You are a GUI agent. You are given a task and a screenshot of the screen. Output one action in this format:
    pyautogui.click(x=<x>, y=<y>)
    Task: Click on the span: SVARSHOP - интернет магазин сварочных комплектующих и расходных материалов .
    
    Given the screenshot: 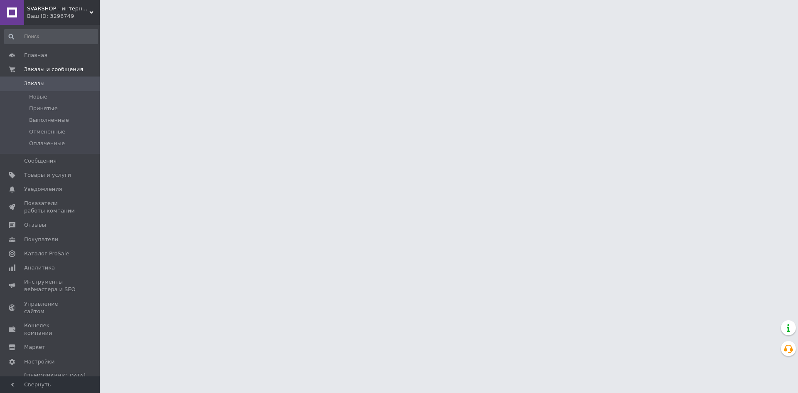 What is the action you would take?
    pyautogui.click(x=58, y=9)
    